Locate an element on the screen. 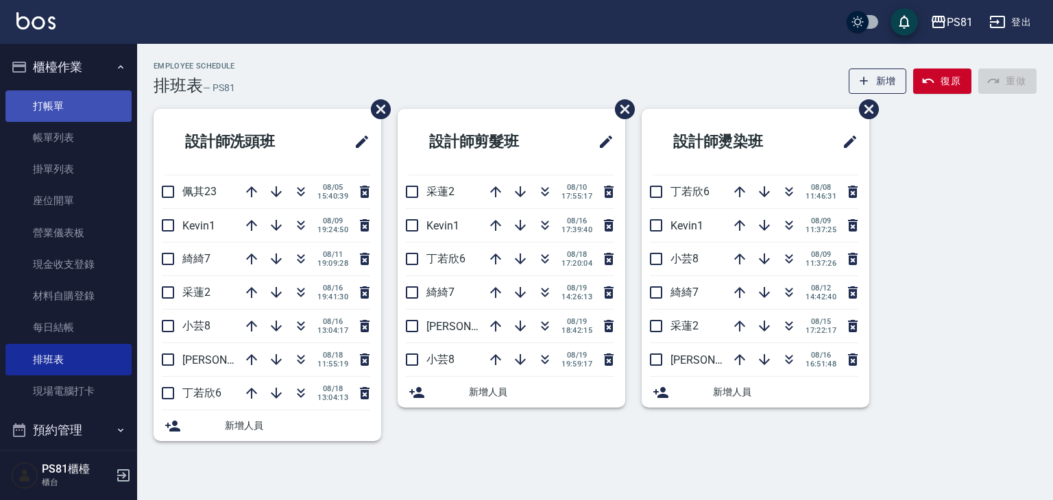 The height and width of the screenshot is (500, 1053). span: 11:37:26 is located at coordinates (820, 263).